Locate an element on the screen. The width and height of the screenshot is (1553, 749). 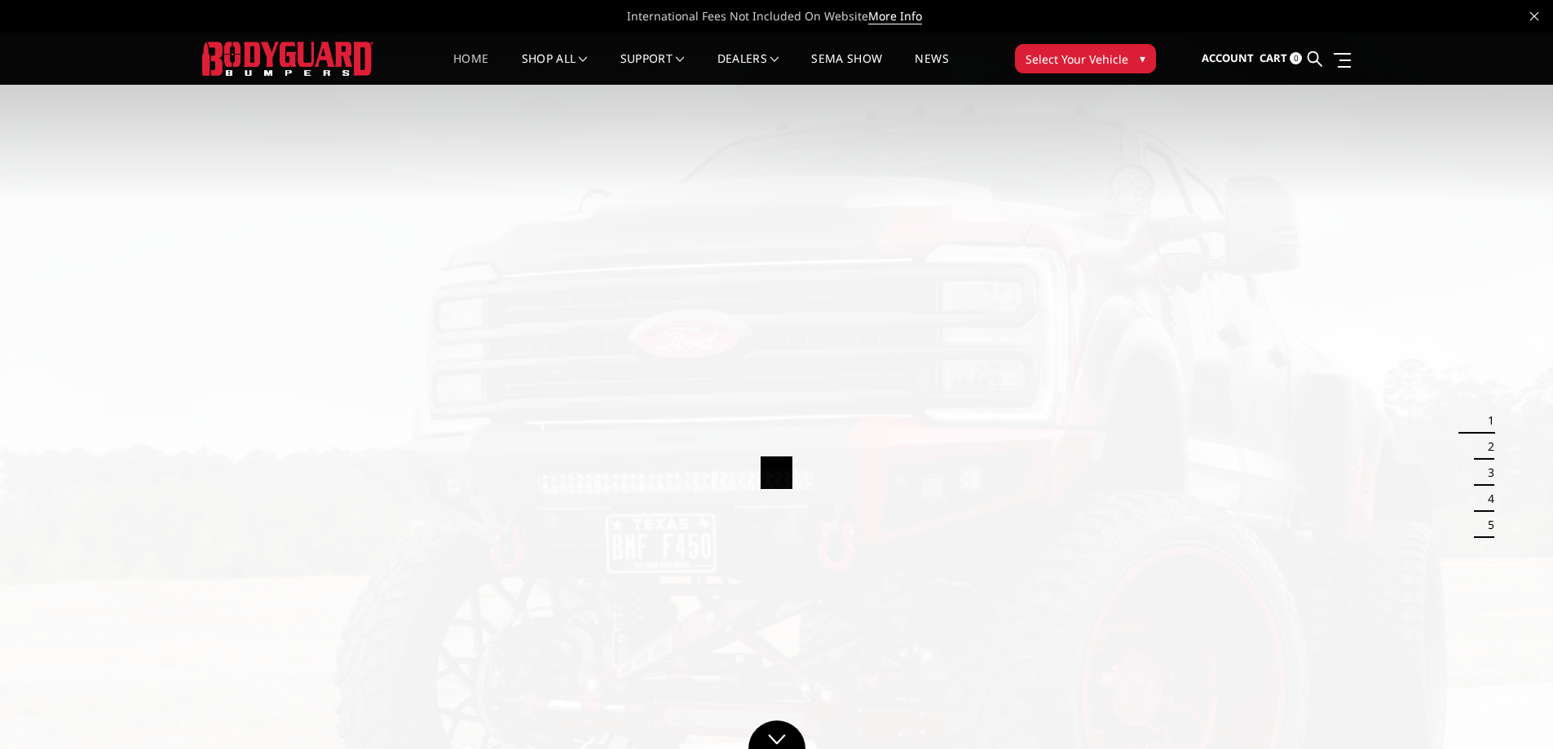
span: Select Your Vehicle is located at coordinates (1077, 59).